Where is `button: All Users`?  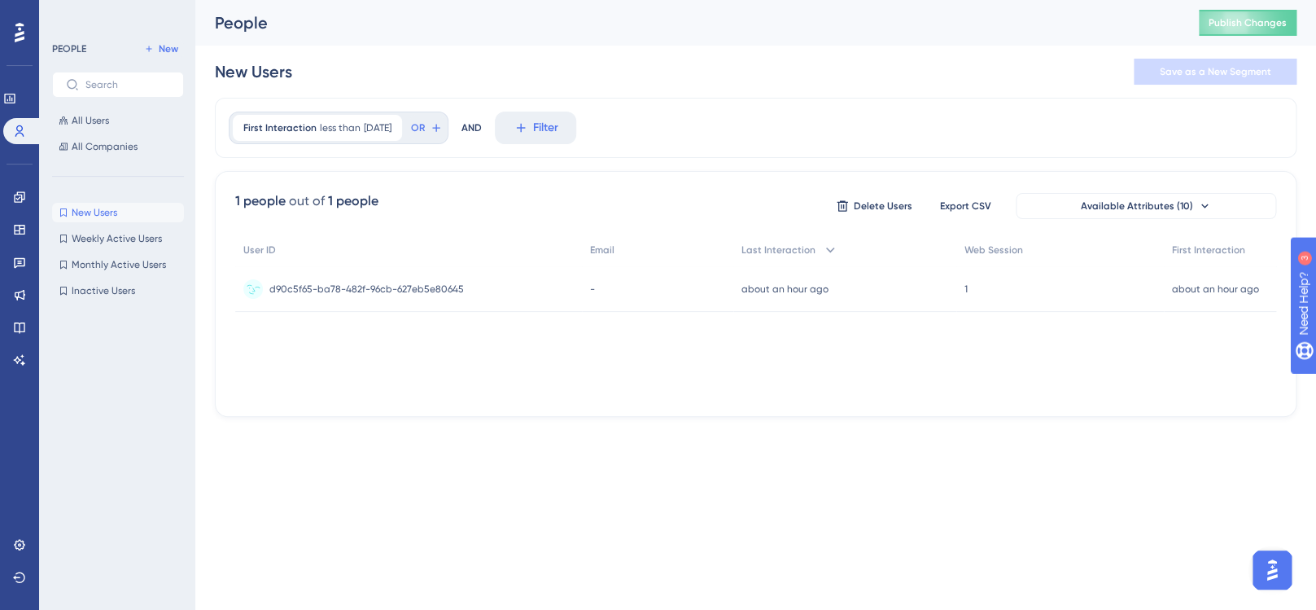 button: All Users is located at coordinates (118, 120).